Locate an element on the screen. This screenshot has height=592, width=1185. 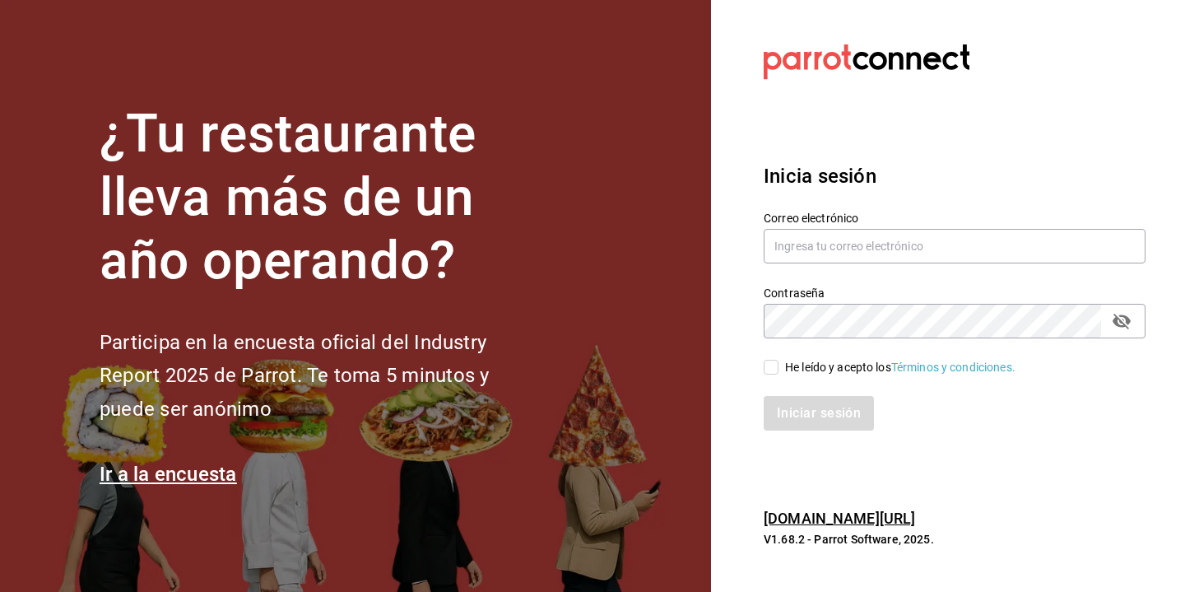
input: Ingresa tu correo electrónico is located at coordinates (955, 246).